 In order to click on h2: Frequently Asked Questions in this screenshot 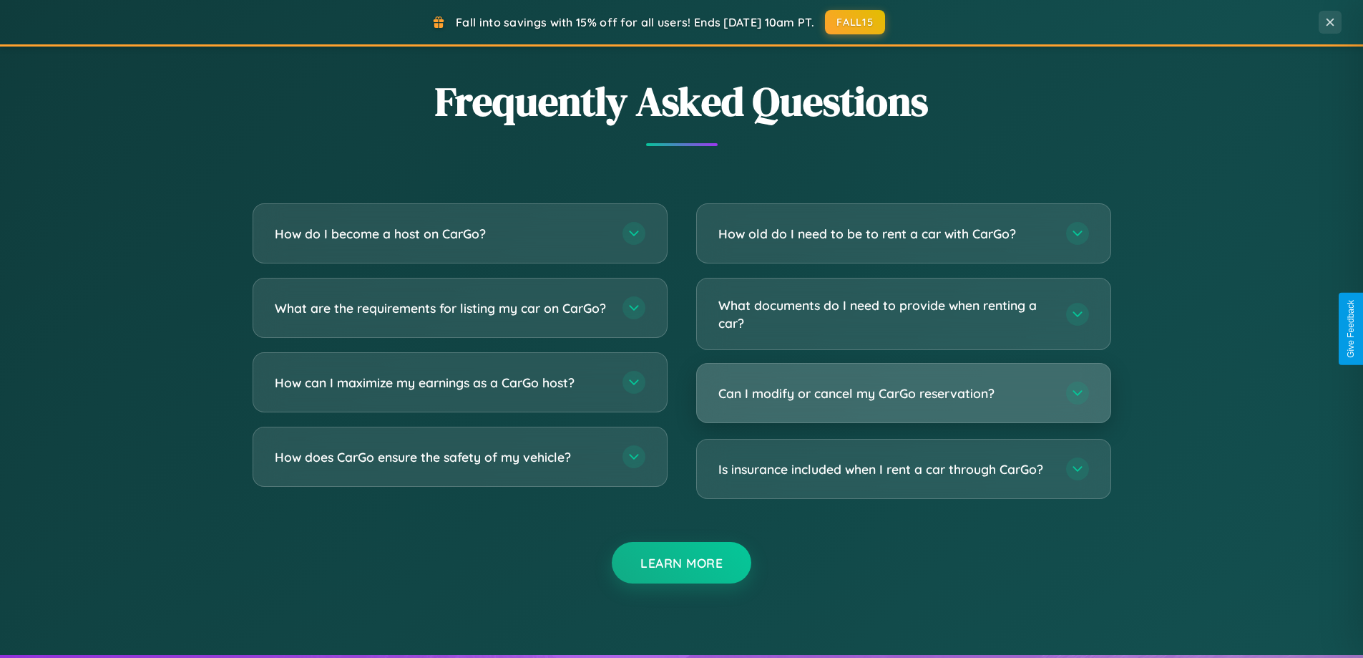, I will do `click(682, 101)`.